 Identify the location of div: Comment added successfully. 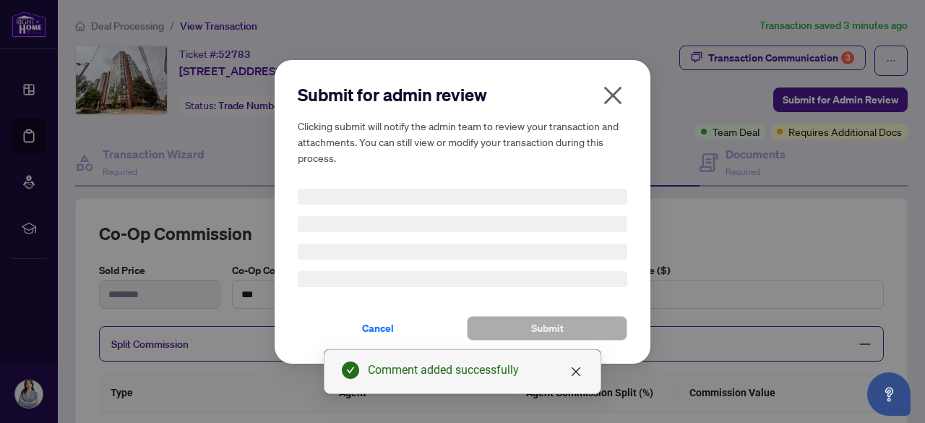
(476, 370).